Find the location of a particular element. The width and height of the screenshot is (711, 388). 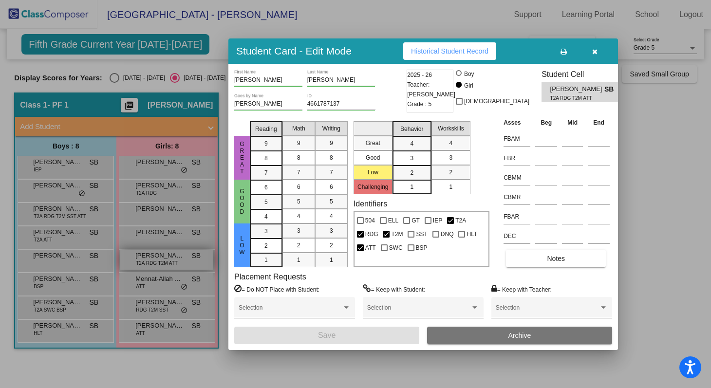

span: Reading is located at coordinates (266, 129).